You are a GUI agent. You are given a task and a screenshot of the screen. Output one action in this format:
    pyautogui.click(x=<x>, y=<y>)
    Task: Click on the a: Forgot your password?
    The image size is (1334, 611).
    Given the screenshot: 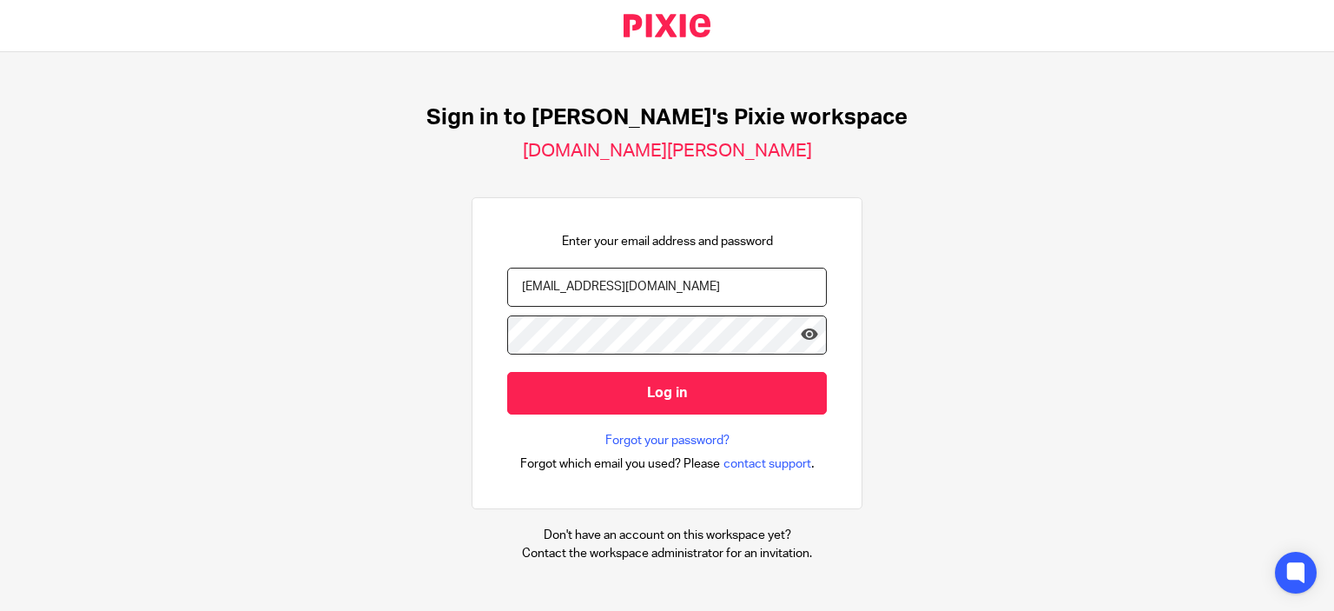 What is the action you would take?
    pyautogui.click(x=667, y=440)
    